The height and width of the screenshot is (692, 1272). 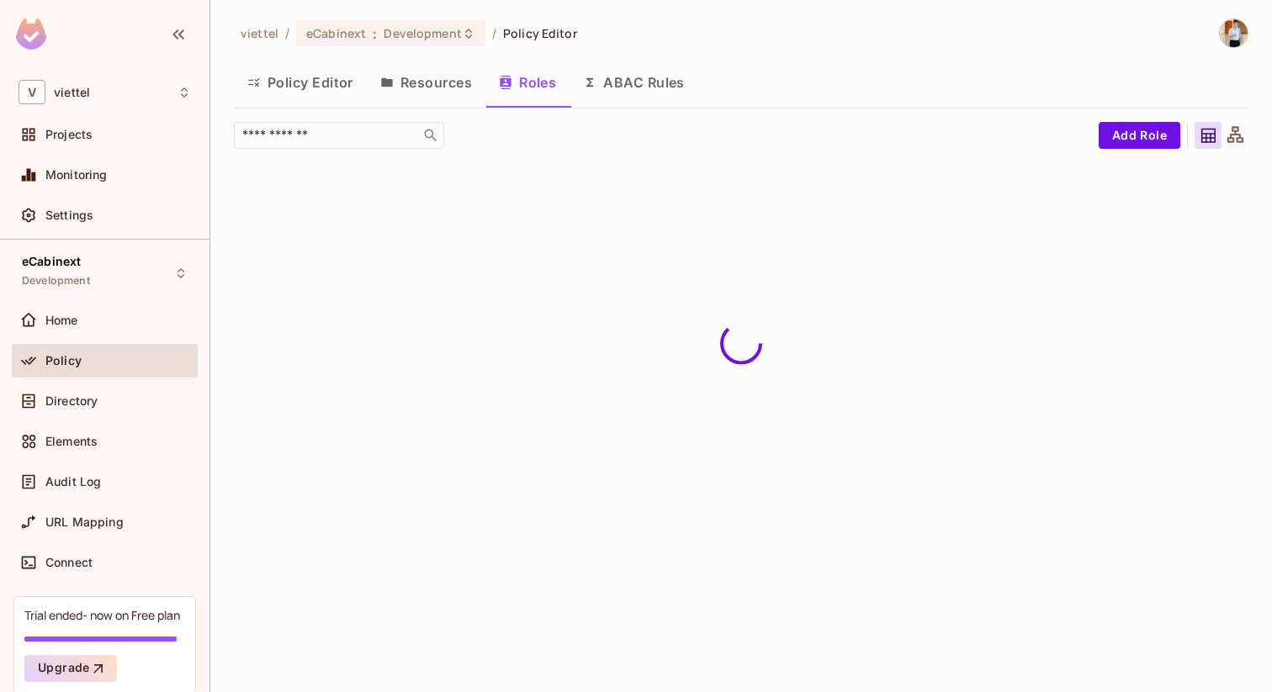 I want to click on button: Policy Editor, so click(x=300, y=82).